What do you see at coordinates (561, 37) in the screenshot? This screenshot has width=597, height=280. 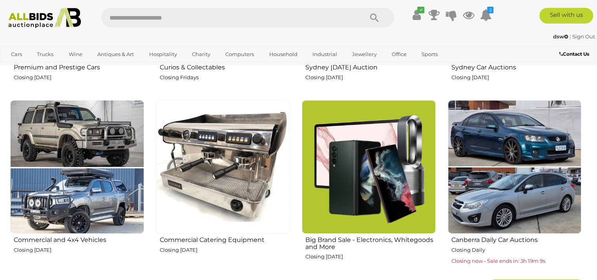 I see `strong: dsw` at bounding box center [561, 37].